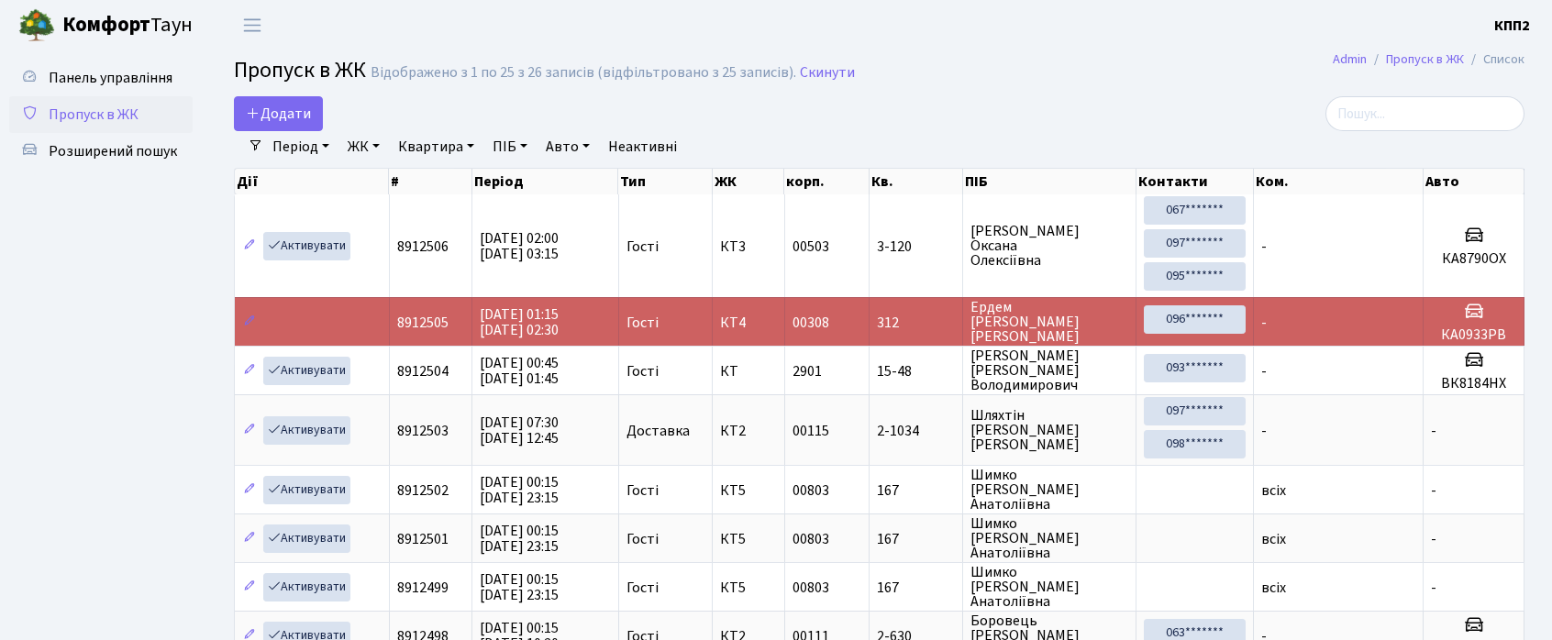  What do you see at coordinates (423, 431) in the screenshot?
I see `span: 8912503` at bounding box center [423, 431].